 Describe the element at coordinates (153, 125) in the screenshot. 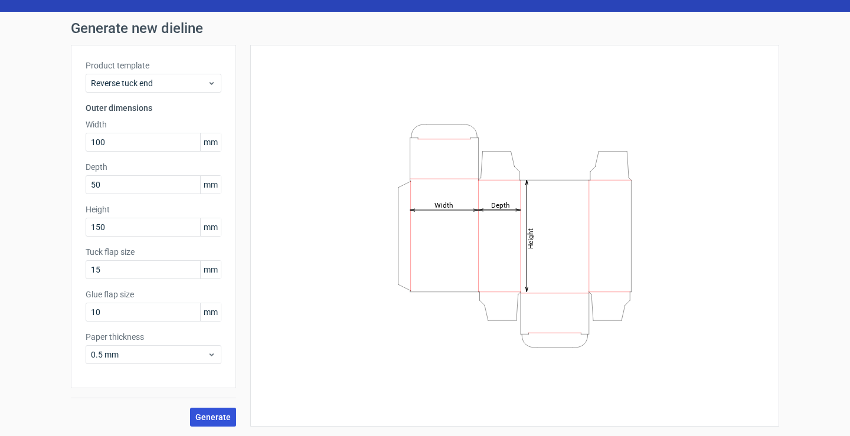

I see `label: Width` at that location.